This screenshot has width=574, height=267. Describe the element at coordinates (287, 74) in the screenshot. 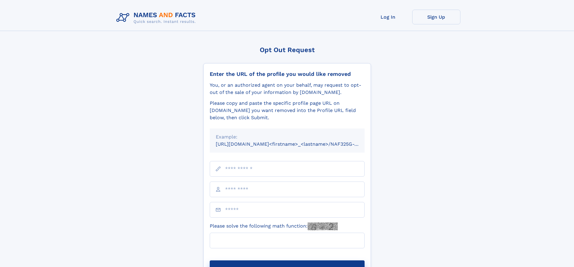

I see `div: Enter the URL of the profile you would like removed` at that location.